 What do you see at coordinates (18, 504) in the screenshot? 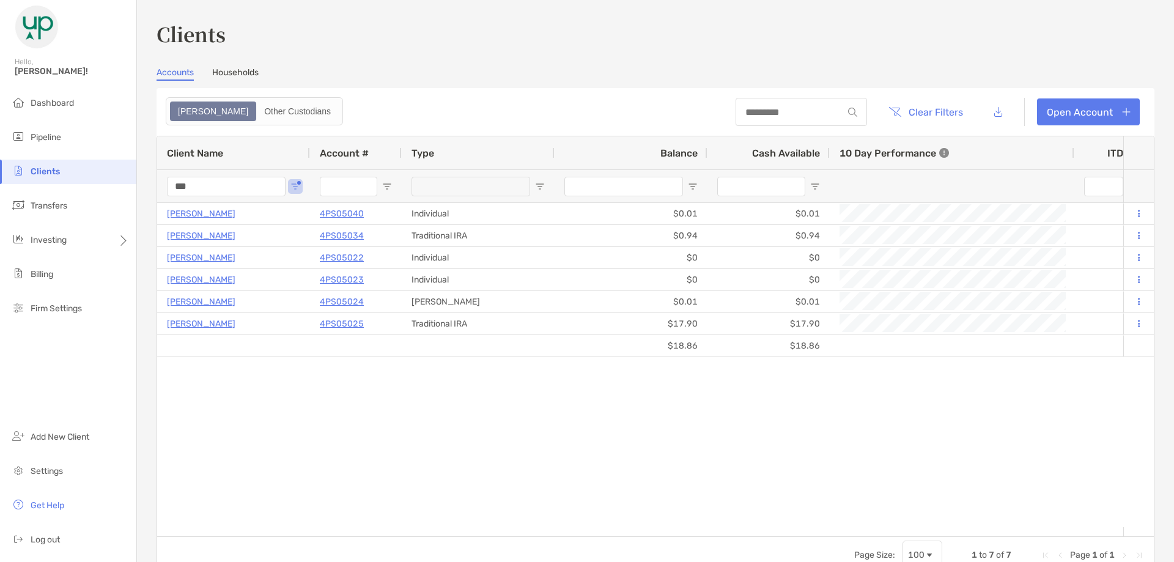
I see `img: get-help icon` at bounding box center [18, 504].